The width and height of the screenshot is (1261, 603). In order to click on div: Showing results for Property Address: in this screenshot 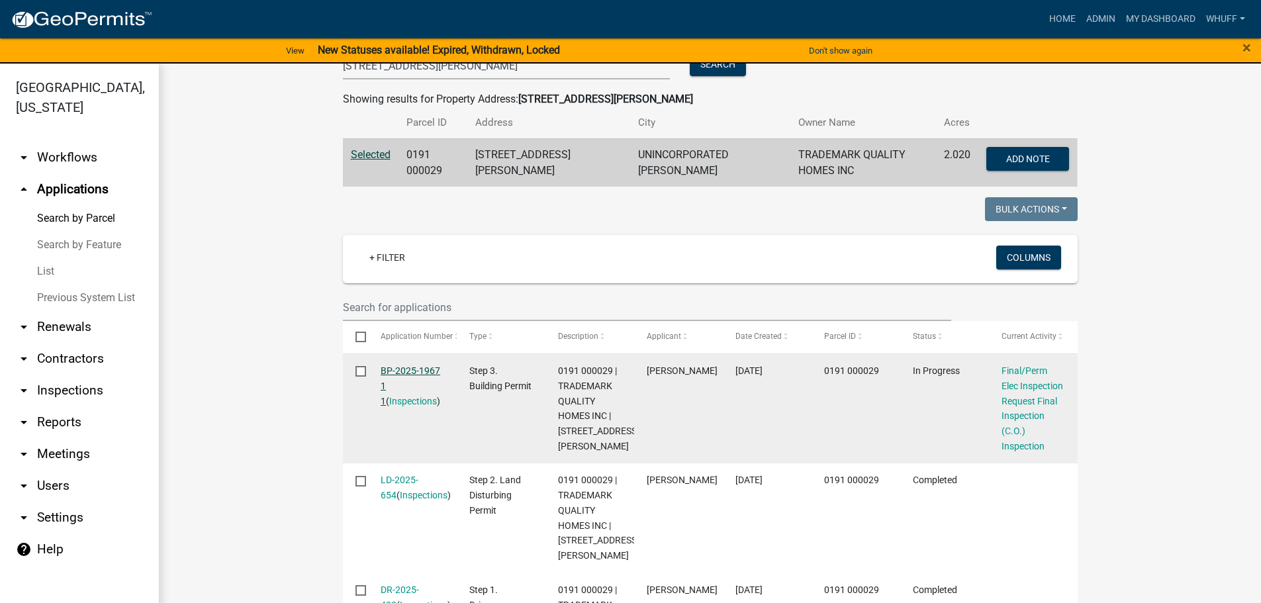, I will do `click(710, 99)`.